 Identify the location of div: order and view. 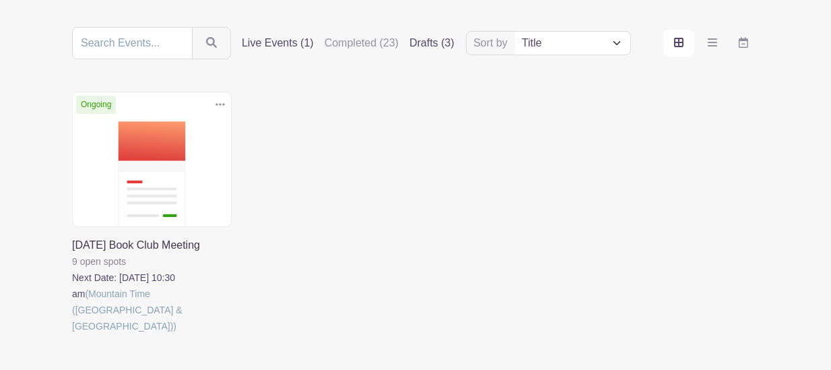
(711, 43).